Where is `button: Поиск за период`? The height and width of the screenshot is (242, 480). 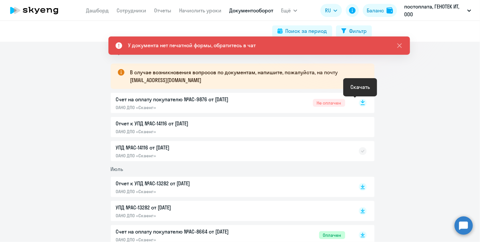 button: Поиск за период is located at coordinates (302, 31).